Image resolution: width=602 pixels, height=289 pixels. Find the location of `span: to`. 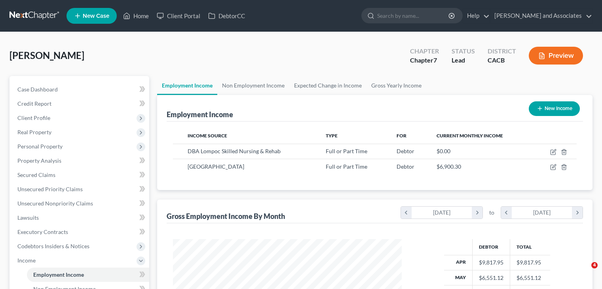

span: to is located at coordinates (492, 213).